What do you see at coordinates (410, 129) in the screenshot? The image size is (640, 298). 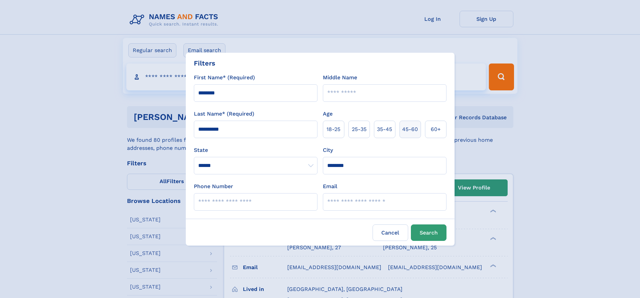 I see `span: 45‑60` at bounding box center [410, 129].